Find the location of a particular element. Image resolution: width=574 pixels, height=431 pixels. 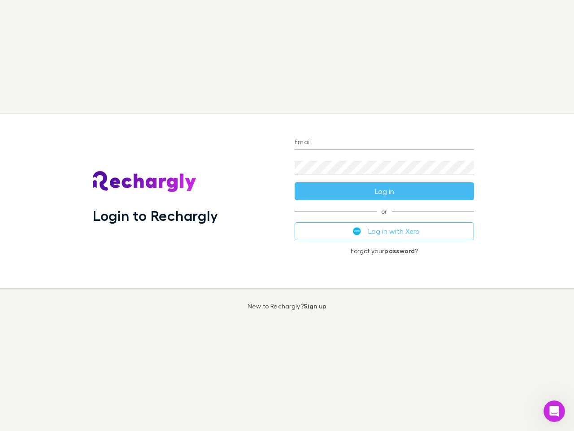

a: password is located at coordinates (400, 250).